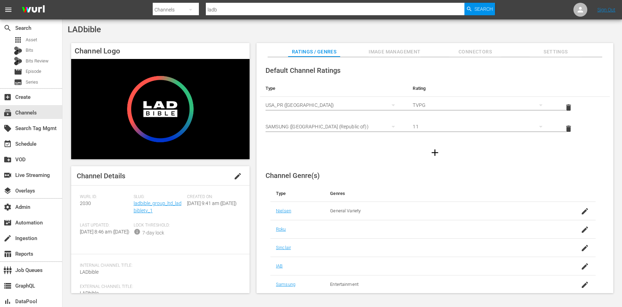  What do you see at coordinates (238, 176) in the screenshot?
I see `span: edit` at bounding box center [238, 176].